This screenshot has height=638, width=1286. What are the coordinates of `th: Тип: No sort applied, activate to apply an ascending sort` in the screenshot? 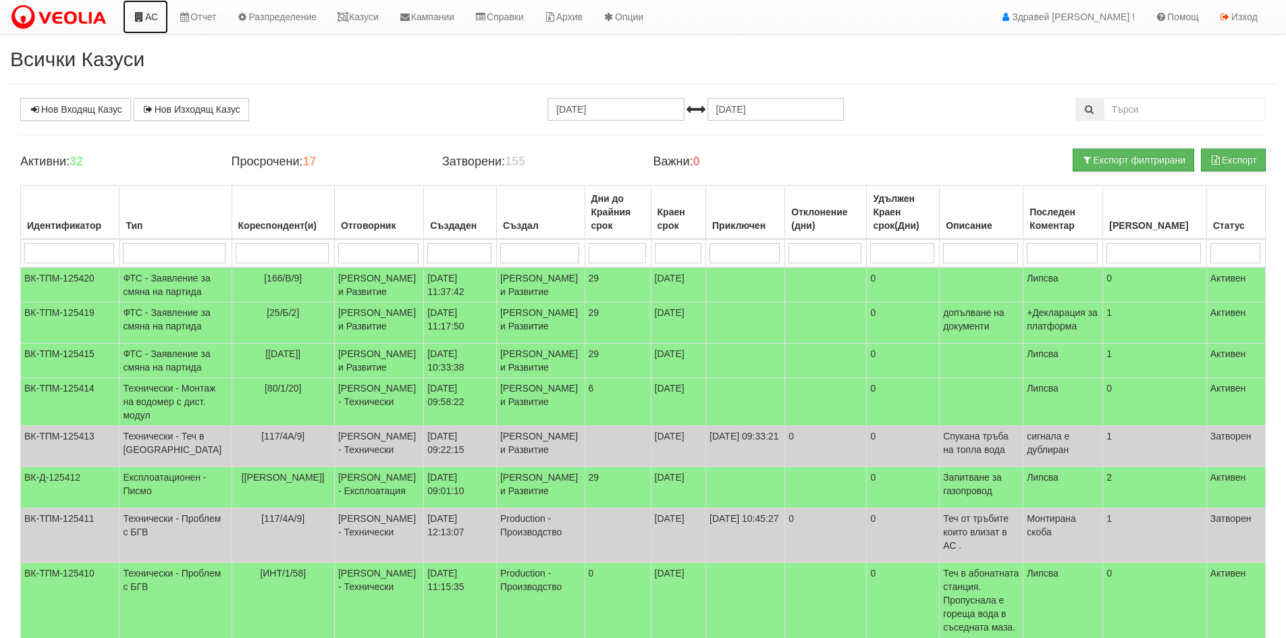 It's located at (175, 213).